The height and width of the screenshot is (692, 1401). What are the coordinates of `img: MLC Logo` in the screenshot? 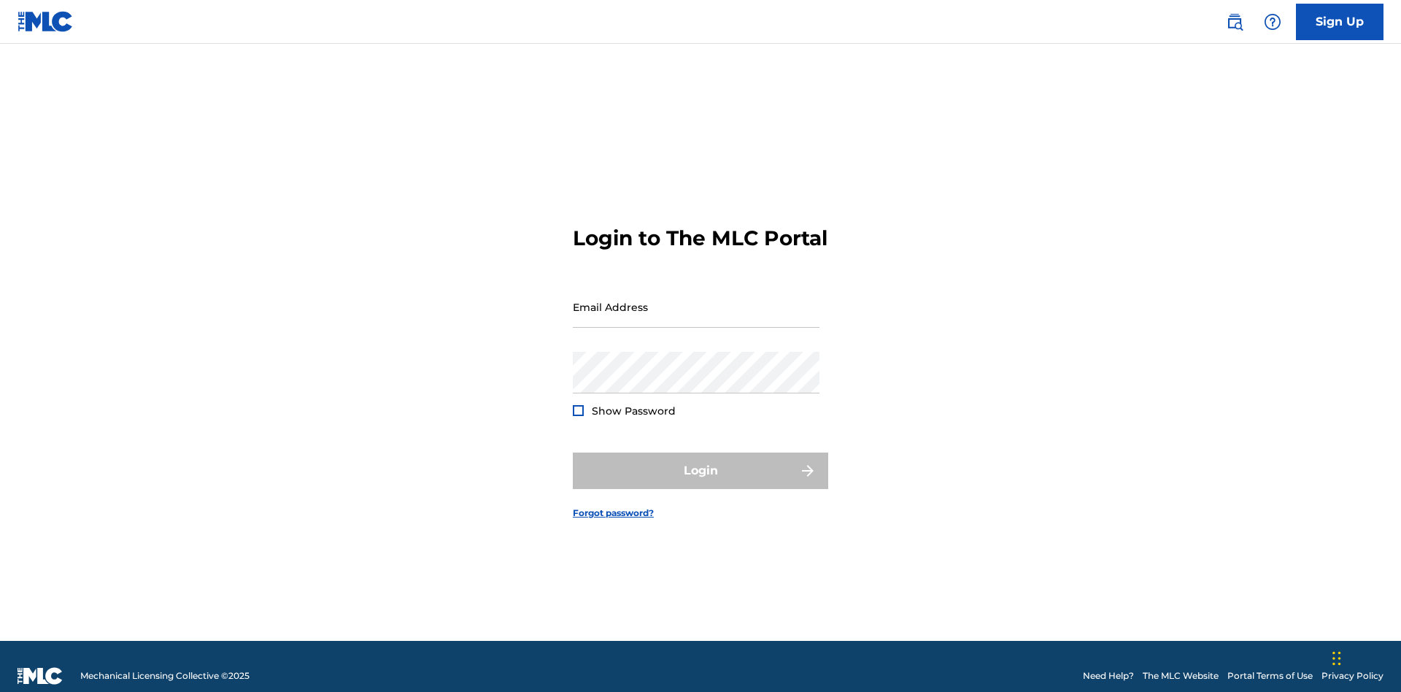 It's located at (45, 21).